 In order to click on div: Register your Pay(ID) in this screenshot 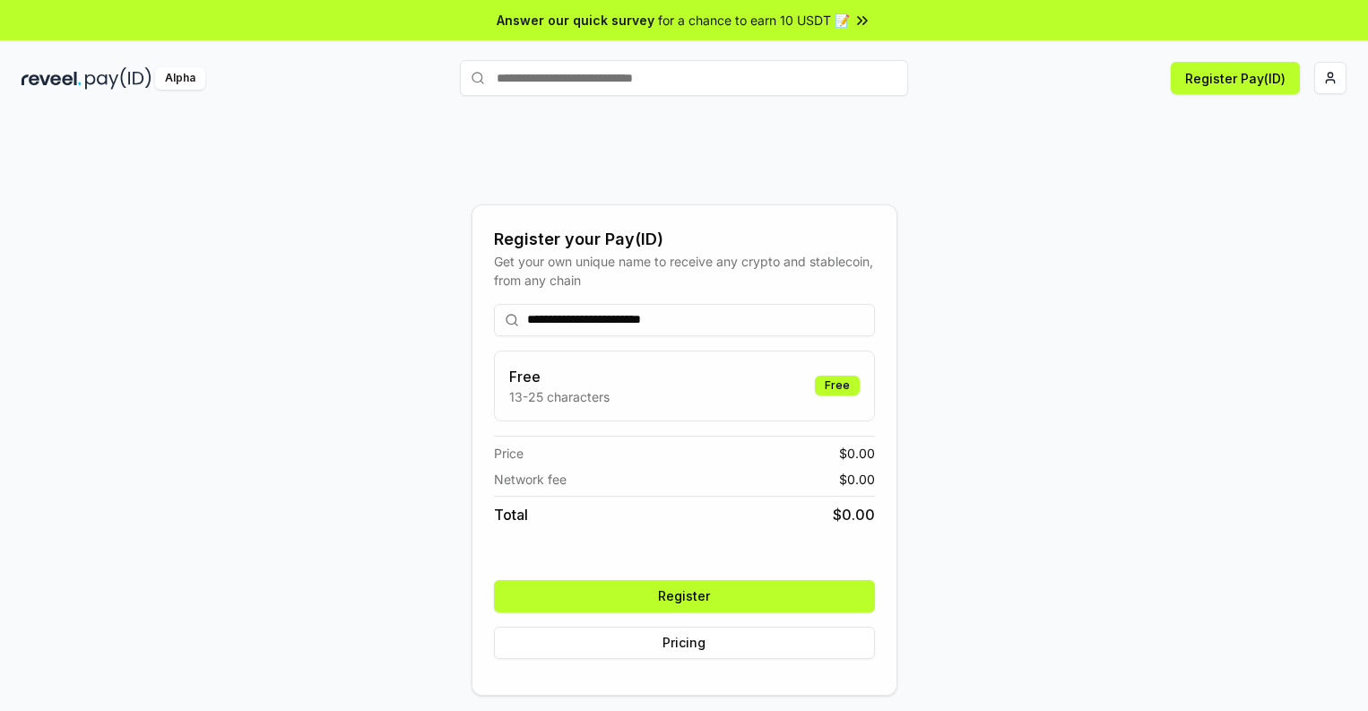, I will do `click(684, 239)`.